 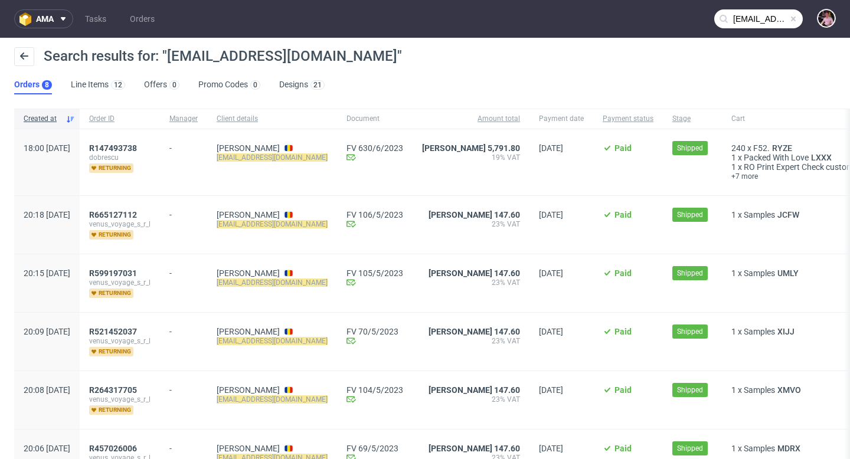 What do you see at coordinates (114, 449) in the screenshot?
I see `a: R457026006` at bounding box center [114, 449].